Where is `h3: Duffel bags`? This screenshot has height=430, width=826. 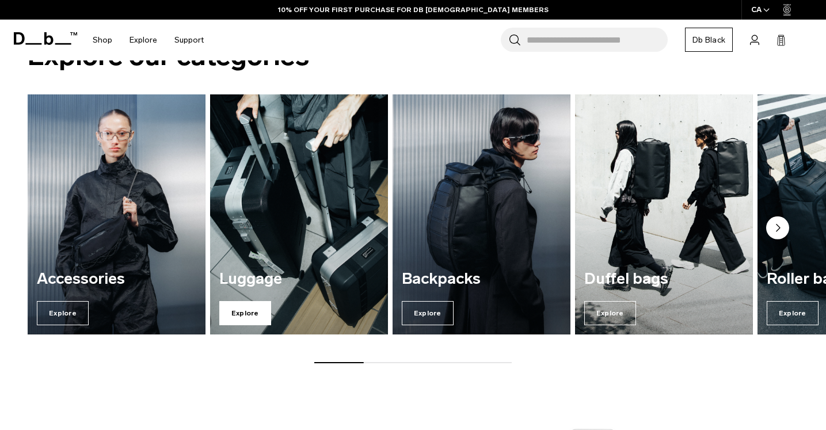
h3: Duffel bags is located at coordinates (663, 279).